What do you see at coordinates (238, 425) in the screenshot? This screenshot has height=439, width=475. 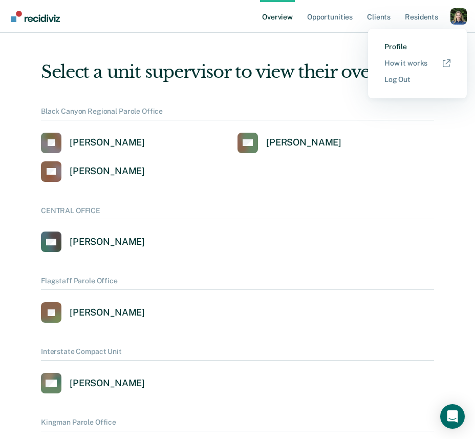 I see `div: Kingman Parole Office` at bounding box center [238, 425].